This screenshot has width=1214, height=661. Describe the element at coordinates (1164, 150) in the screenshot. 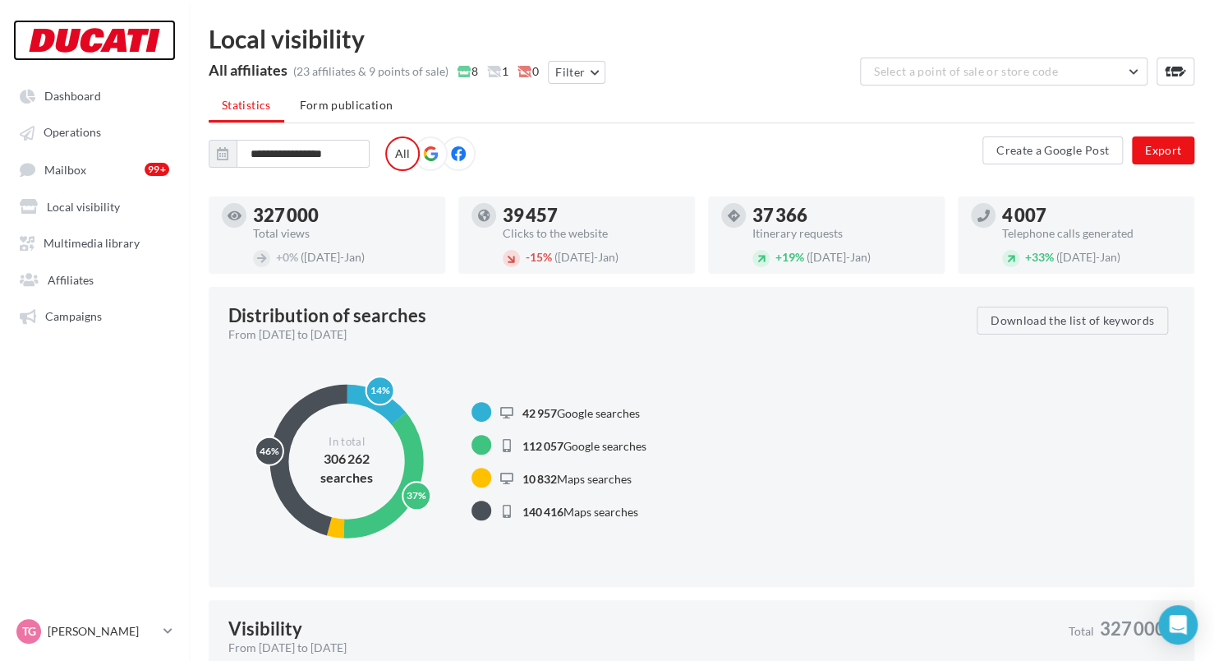

I see `button: Export` at that location.